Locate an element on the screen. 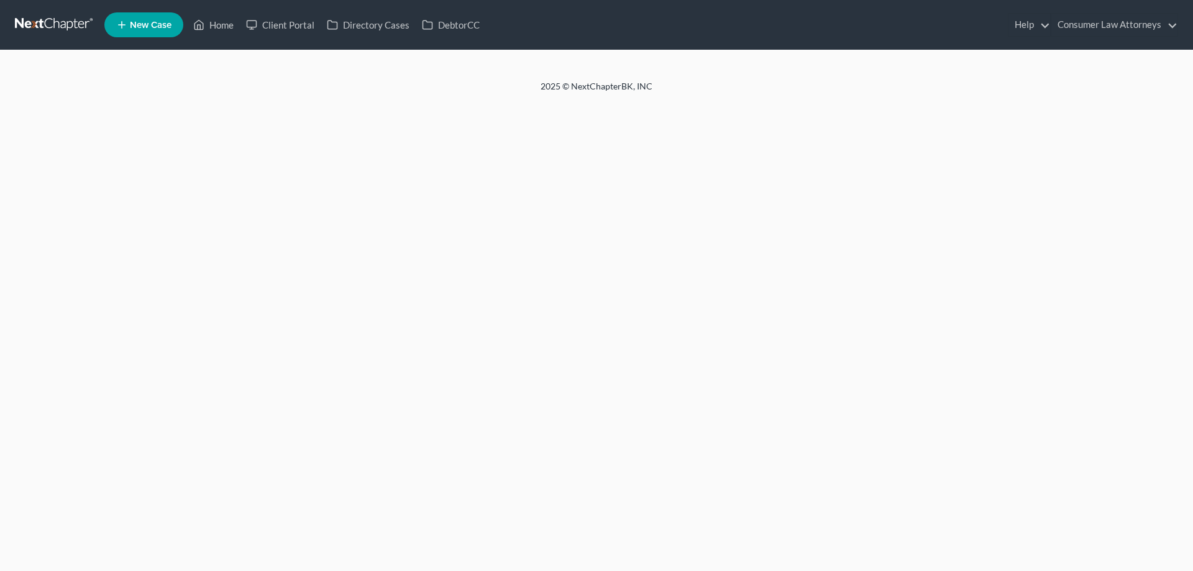  a: Home is located at coordinates (213, 25).